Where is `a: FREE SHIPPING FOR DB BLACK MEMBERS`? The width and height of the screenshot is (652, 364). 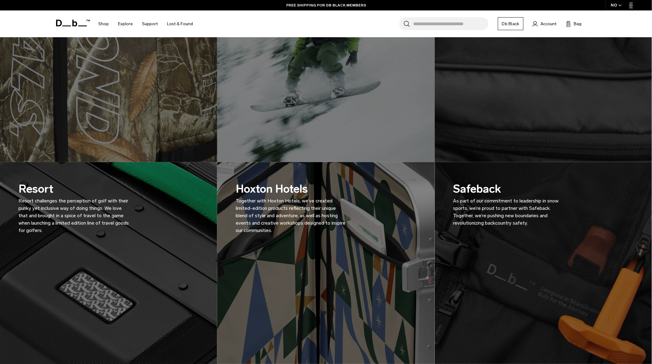 a: FREE SHIPPING FOR DB BLACK MEMBERS is located at coordinates (326, 5).